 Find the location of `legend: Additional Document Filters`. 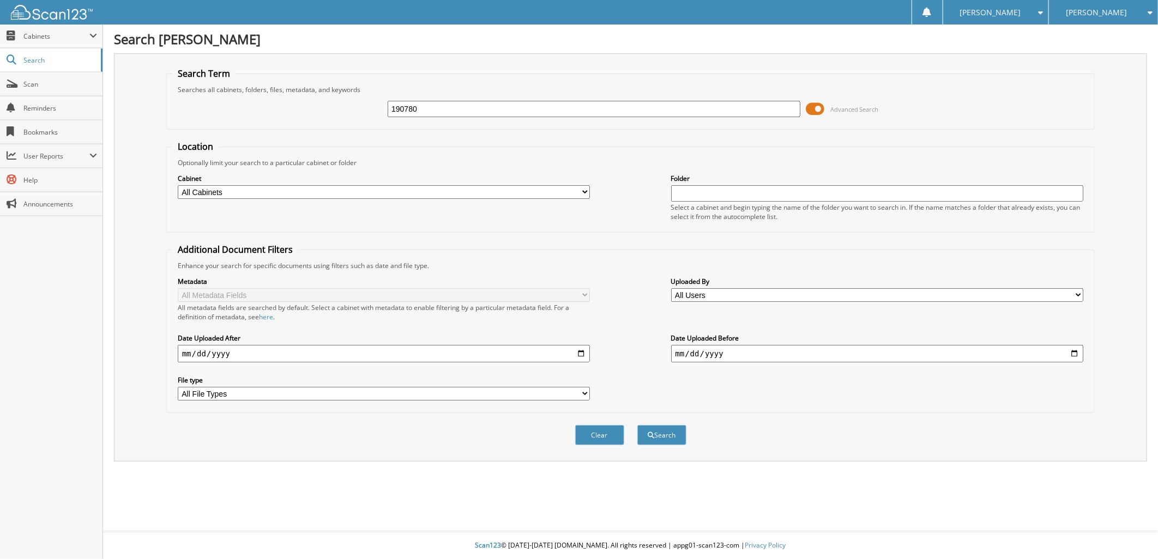

legend: Additional Document Filters is located at coordinates (235, 250).